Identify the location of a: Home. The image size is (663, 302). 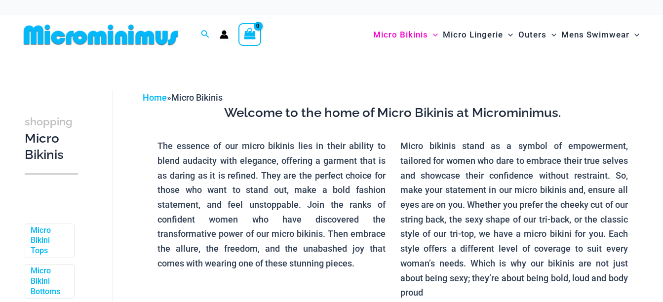
(154, 97).